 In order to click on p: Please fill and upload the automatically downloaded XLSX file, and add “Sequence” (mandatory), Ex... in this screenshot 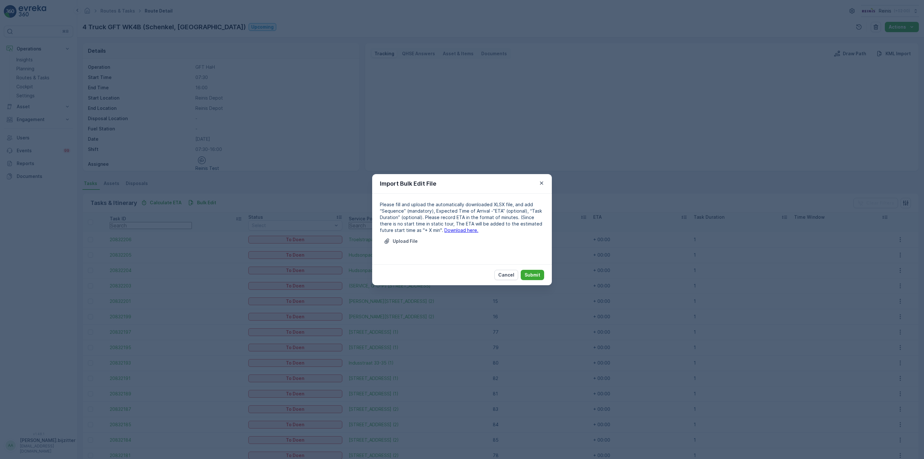, I will do `click(462, 217)`.